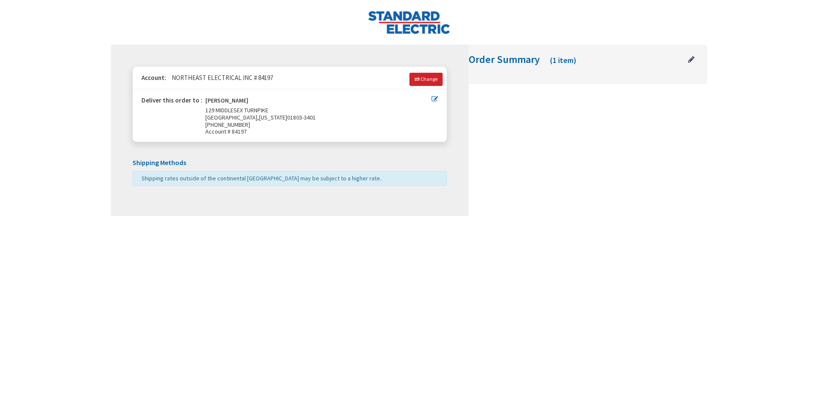 The height and width of the screenshot is (402, 818). I want to click on span: 129 MIDDLESEX TURNPIKE, so click(237, 110).